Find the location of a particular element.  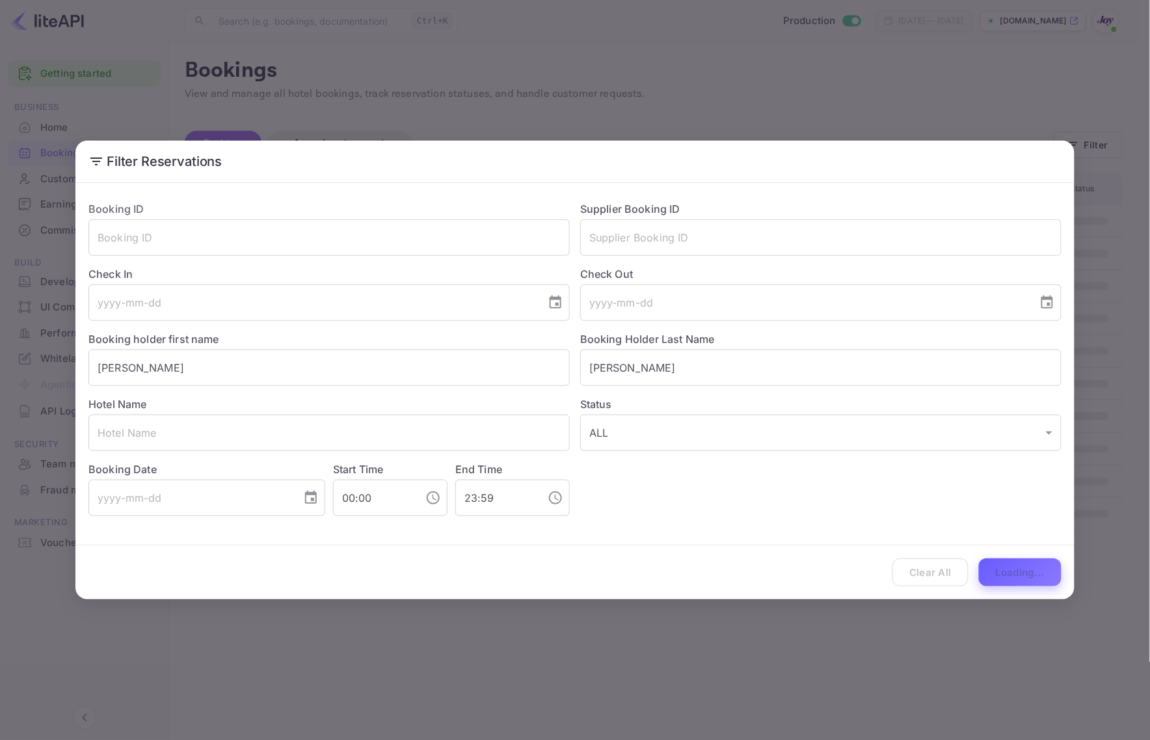

label: Check Out is located at coordinates (821, 274).